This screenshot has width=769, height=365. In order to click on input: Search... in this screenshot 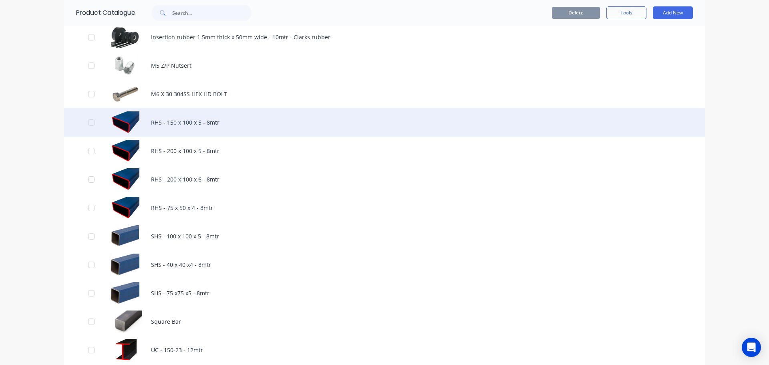, I will do `click(212, 13)`.